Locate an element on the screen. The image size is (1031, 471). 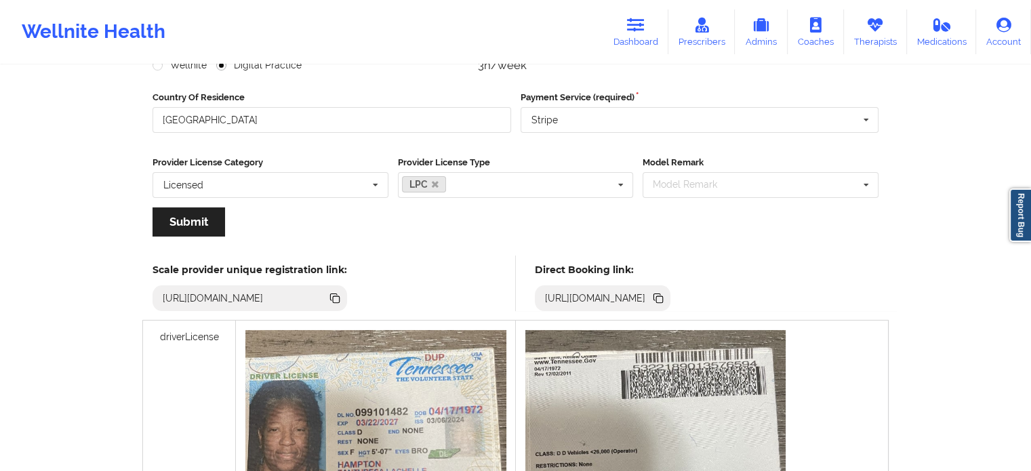
label: Digital Practice is located at coordinates (259, 65).